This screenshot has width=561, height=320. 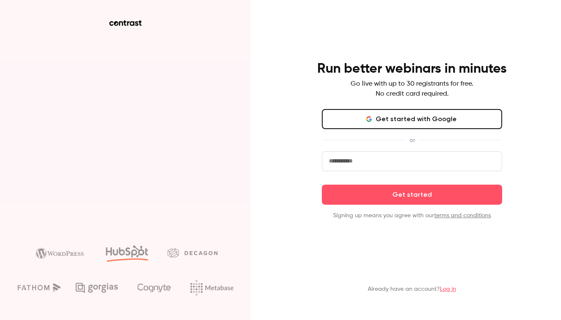 What do you see at coordinates (412, 289) in the screenshot?
I see `p: Already have an account?` at bounding box center [412, 289].